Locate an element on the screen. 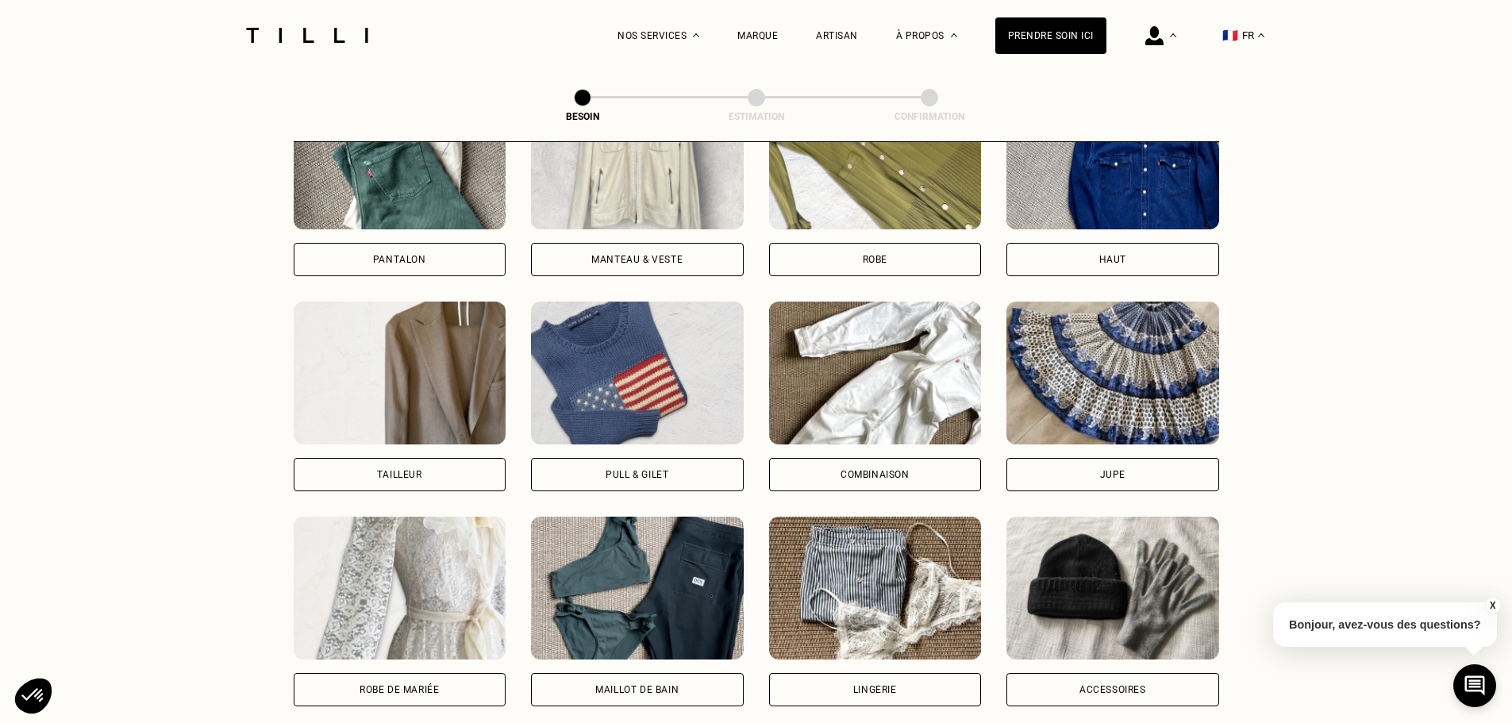 This screenshot has width=1512, height=723. img: Tilli retouche votre Accessoires is located at coordinates (1113, 588).